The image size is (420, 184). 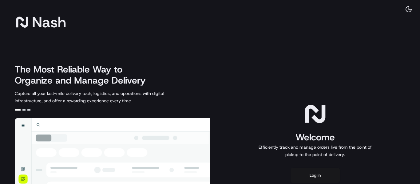 What do you see at coordinates (84, 75) in the screenshot?
I see `h2: The Most Reliable Way to Organize and Manage Delivery` at bounding box center [84, 75].